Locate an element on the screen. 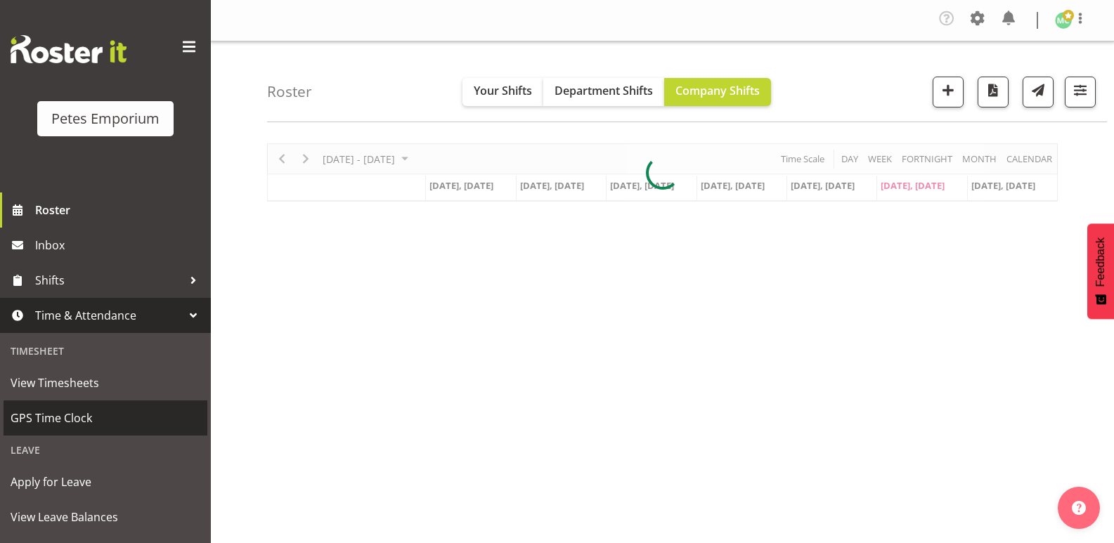 Image resolution: width=1114 pixels, height=543 pixels. span: Department Shifts is located at coordinates (604, 91).